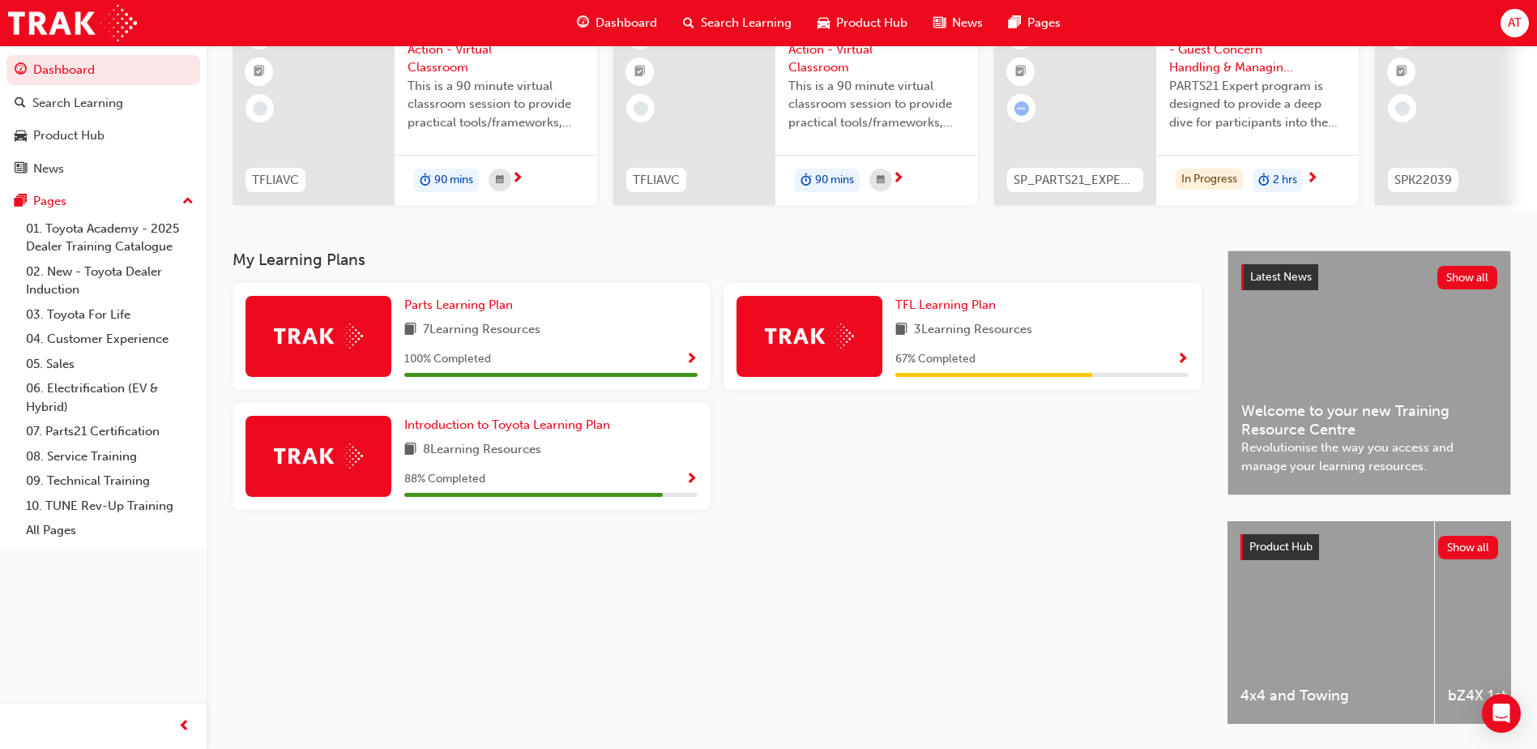  Describe the element at coordinates (49, 169) in the screenshot. I see `div: News` at that location.